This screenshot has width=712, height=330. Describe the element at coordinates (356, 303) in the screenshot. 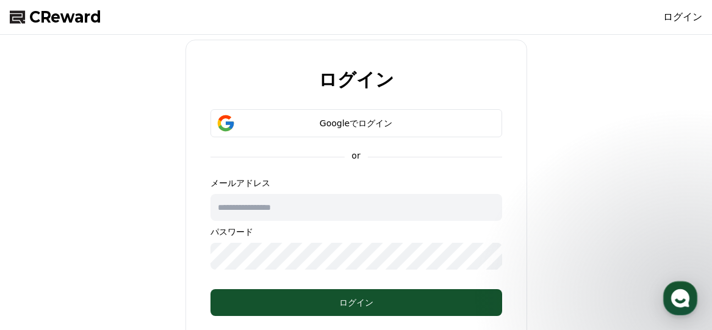

I see `div: ログイン` at that location.